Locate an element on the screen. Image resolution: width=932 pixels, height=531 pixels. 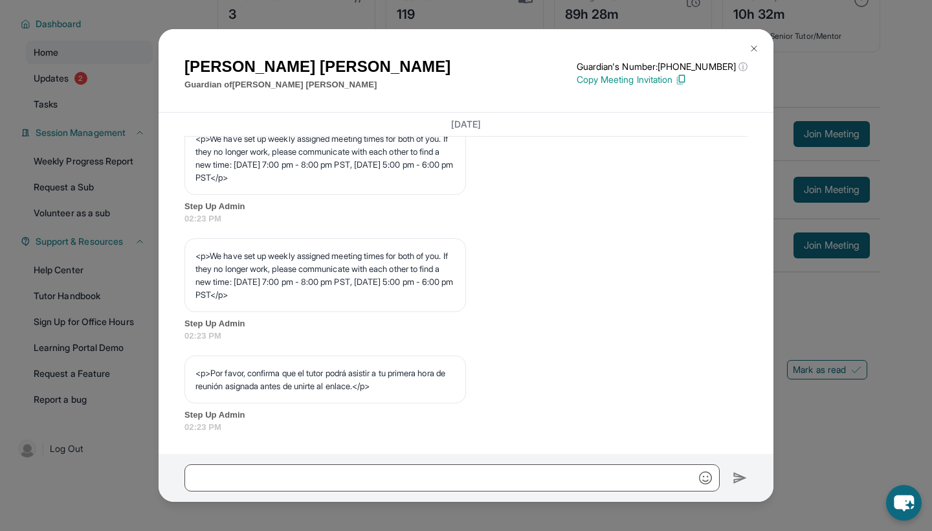
img: Send icon is located at coordinates (740, 478).